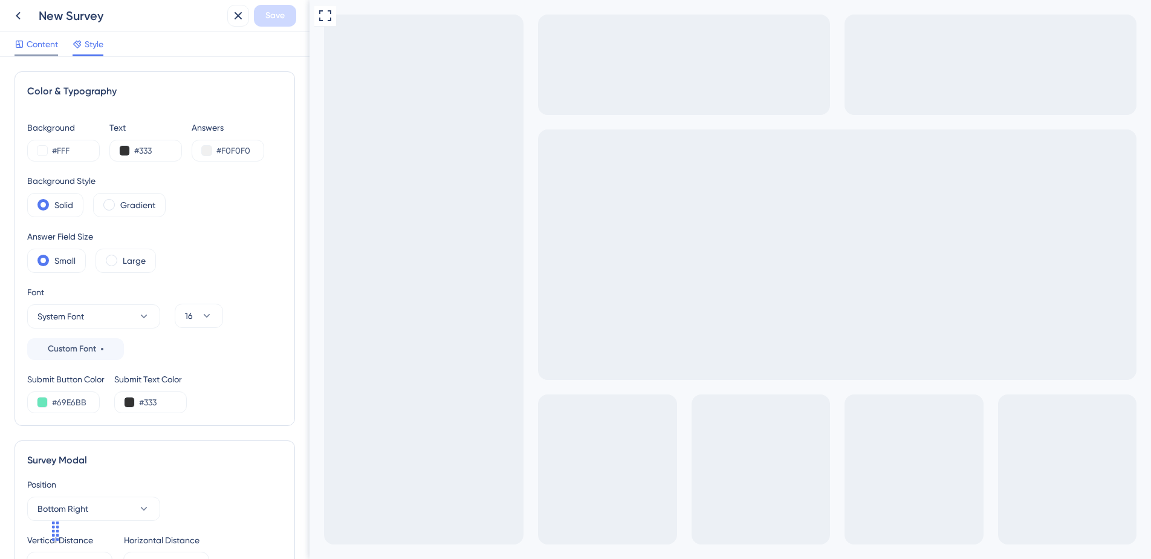 This screenshot has width=1151, height=559. I want to click on label: Small, so click(65, 261).